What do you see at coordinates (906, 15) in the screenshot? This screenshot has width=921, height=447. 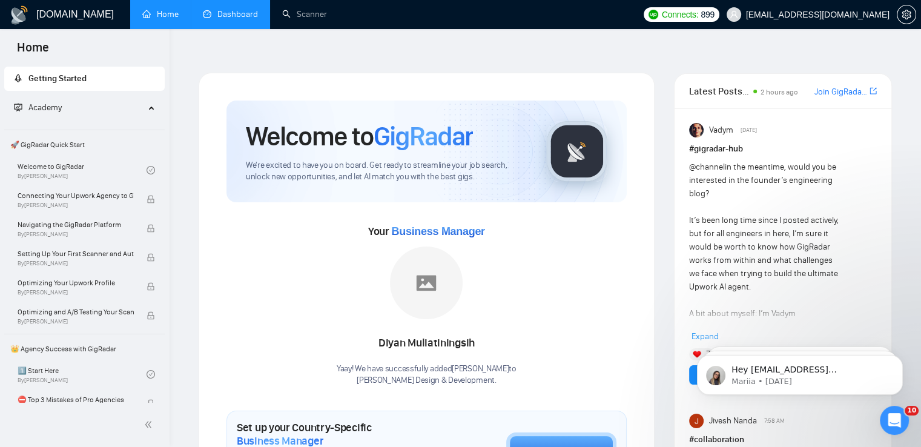 I see `button: setting` at bounding box center [906, 15].